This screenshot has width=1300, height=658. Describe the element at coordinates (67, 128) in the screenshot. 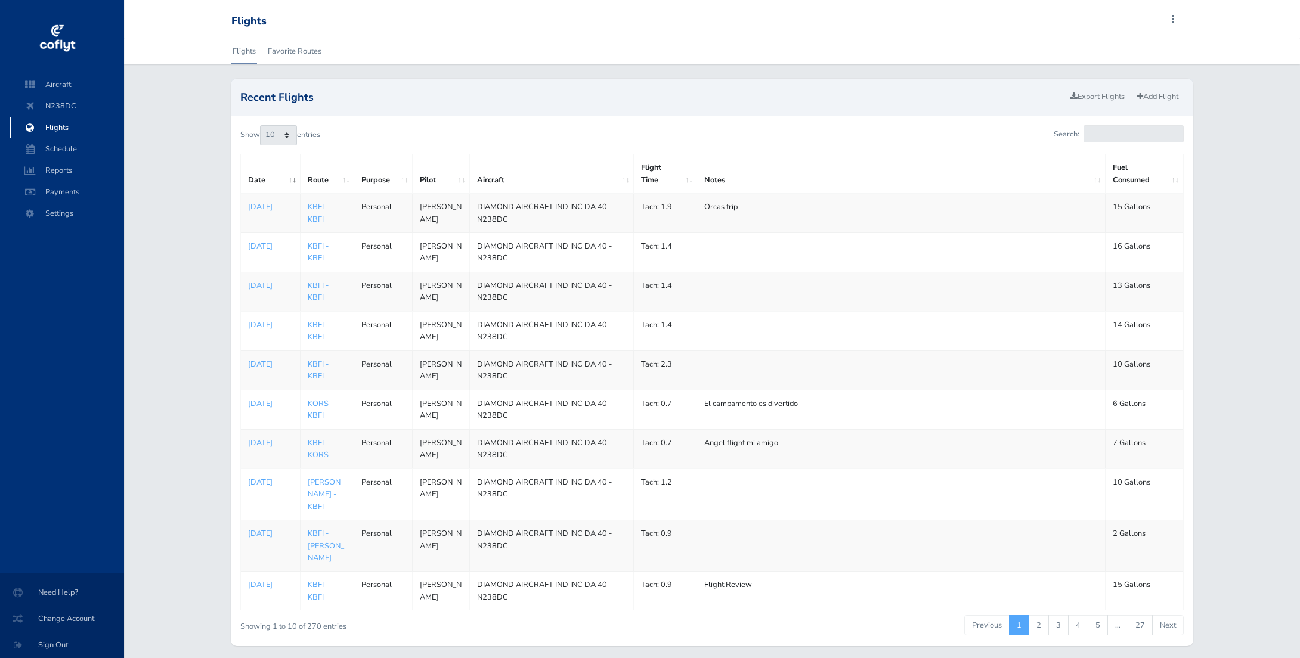

I see `span: Flights` at that location.